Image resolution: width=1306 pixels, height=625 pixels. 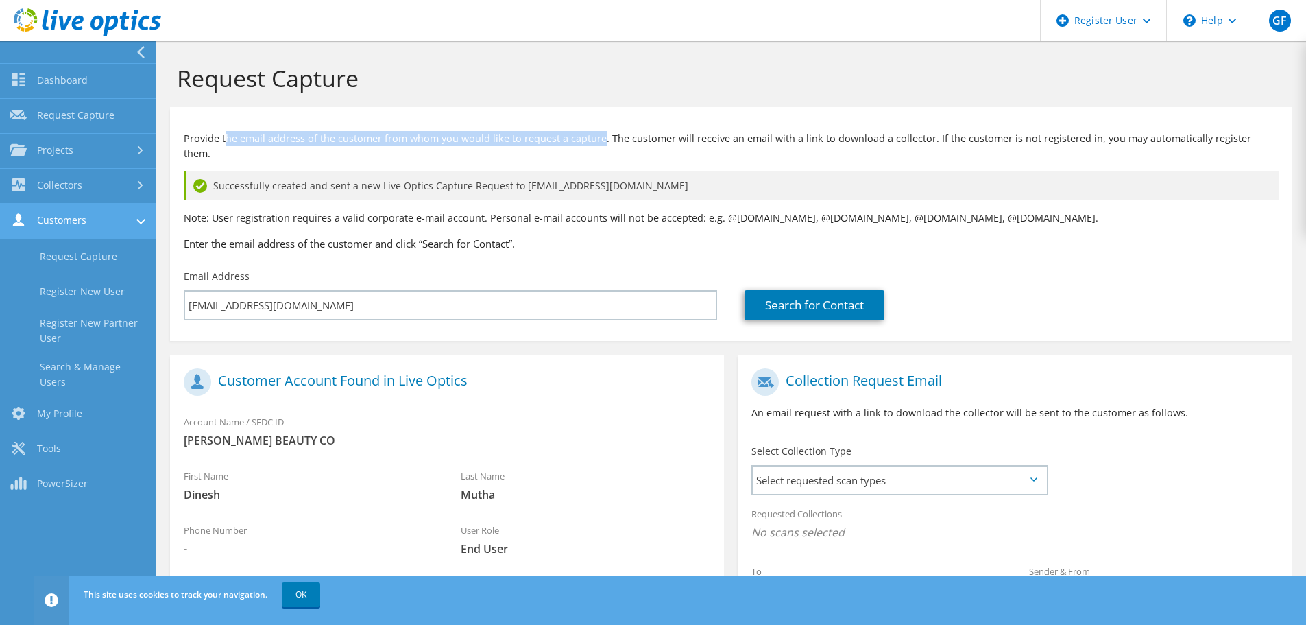 What do you see at coordinates (585, 548) in the screenshot?
I see `span: End User` at bounding box center [585, 548].